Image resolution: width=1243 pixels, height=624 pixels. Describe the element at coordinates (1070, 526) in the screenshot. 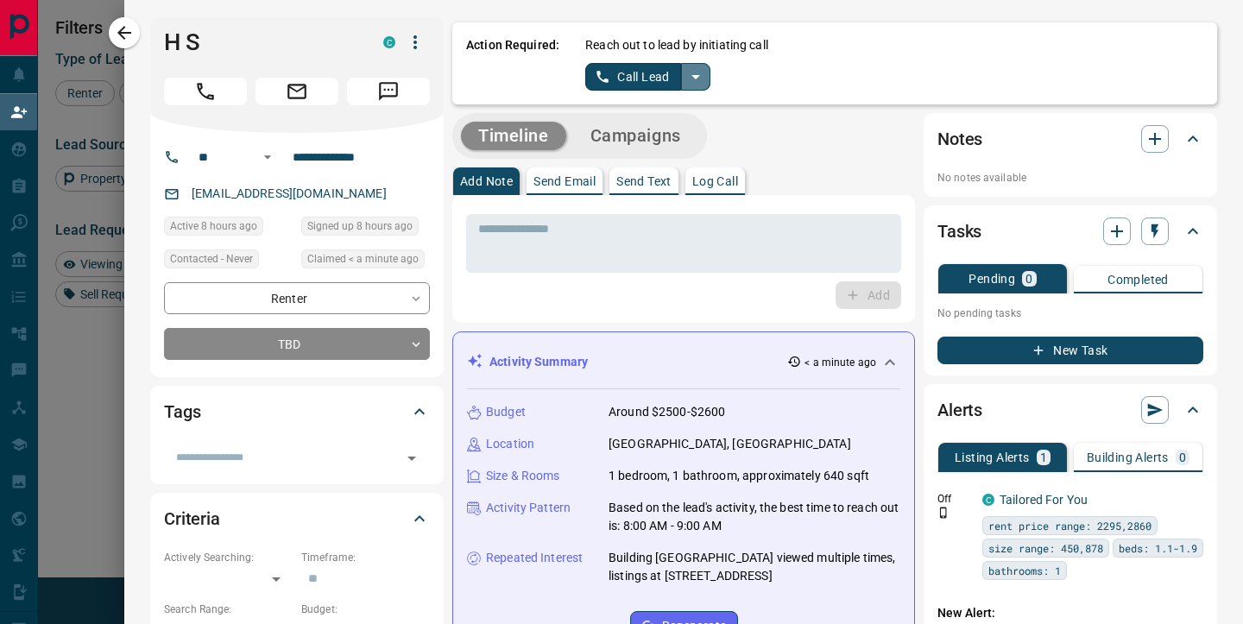

I see `span: rent price range: 2295,2860` at that location.